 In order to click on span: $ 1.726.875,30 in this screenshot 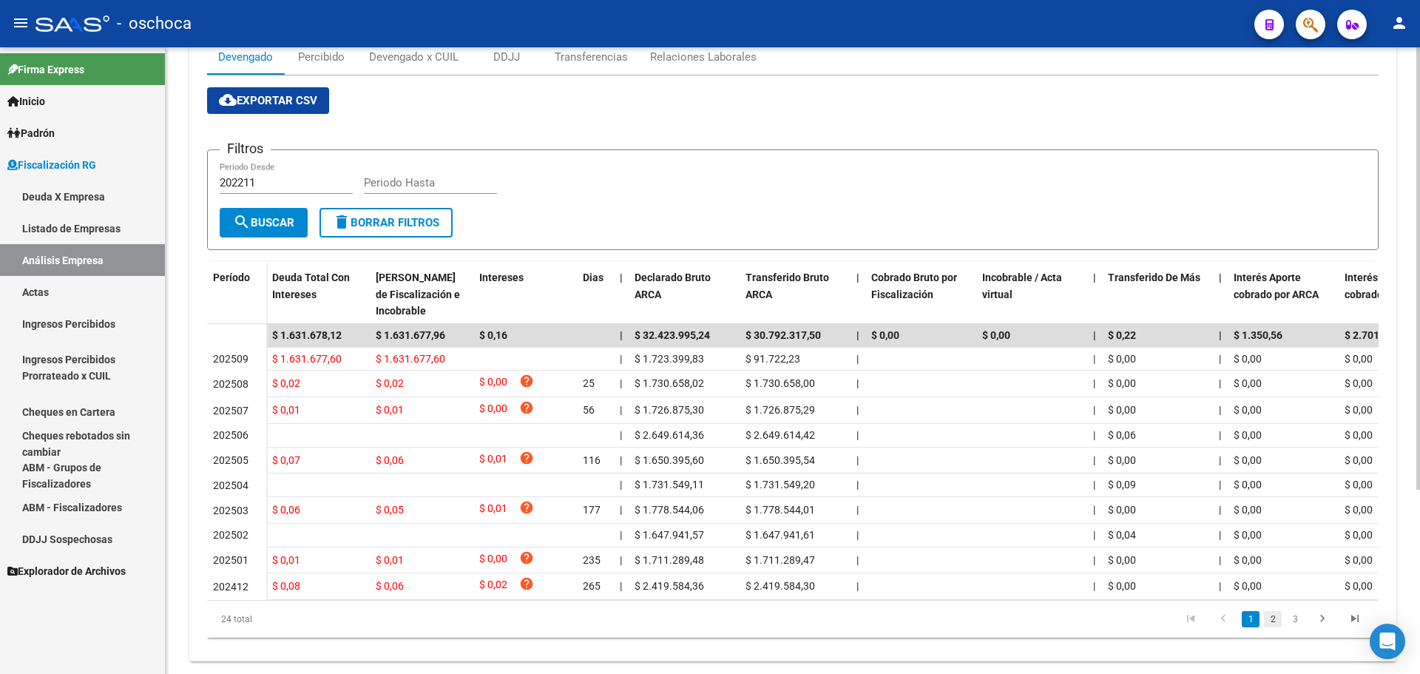, I will do `click(669, 410)`.